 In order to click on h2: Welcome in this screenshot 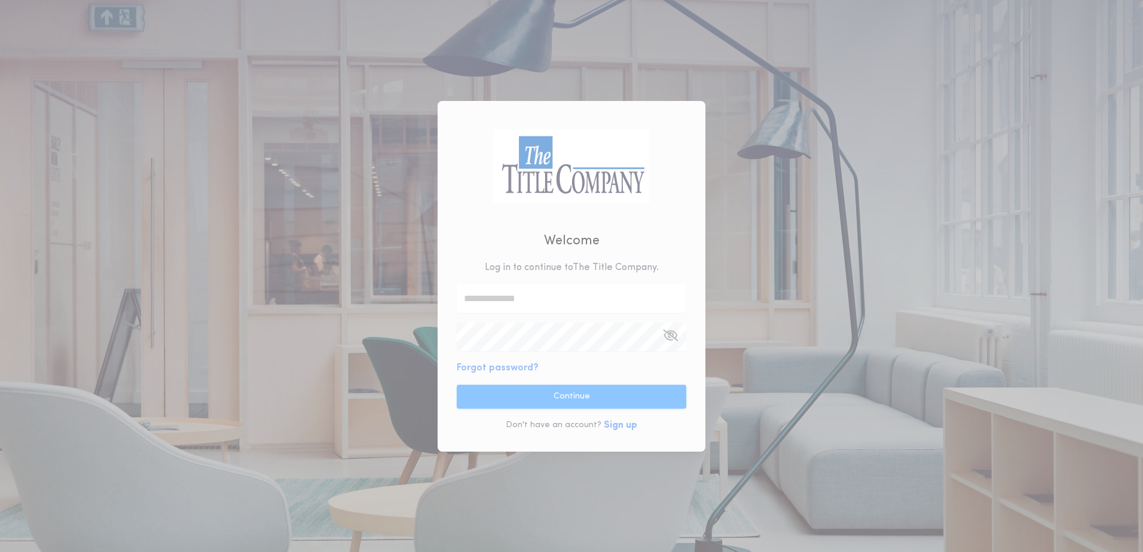, I will do `click(571, 241)`.